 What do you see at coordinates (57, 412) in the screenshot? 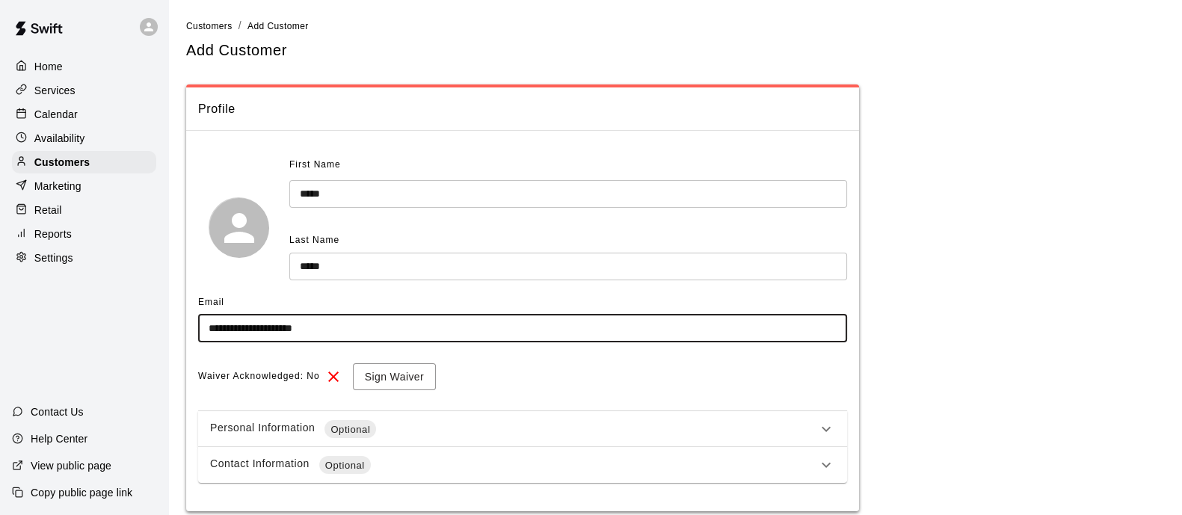
I see `p: Contact Us` at bounding box center [57, 412].